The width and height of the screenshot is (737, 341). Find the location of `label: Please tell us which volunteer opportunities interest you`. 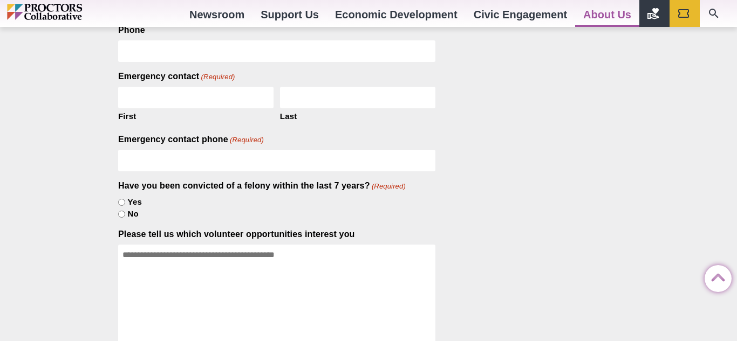

label: Please tell us which volunteer opportunities interest you is located at coordinates (236, 235).